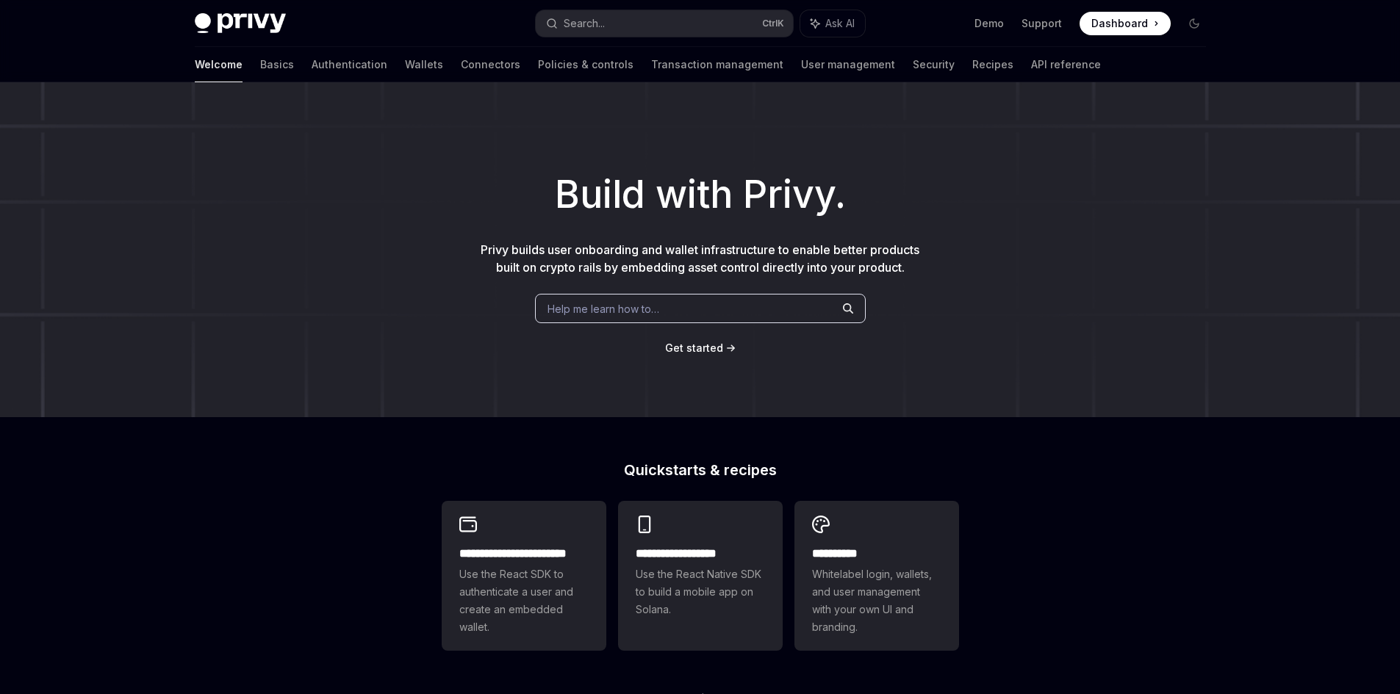 This screenshot has width=1400, height=694. What do you see at coordinates (664, 24) in the screenshot?
I see `button: Search...CtrlK` at bounding box center [664, 24].